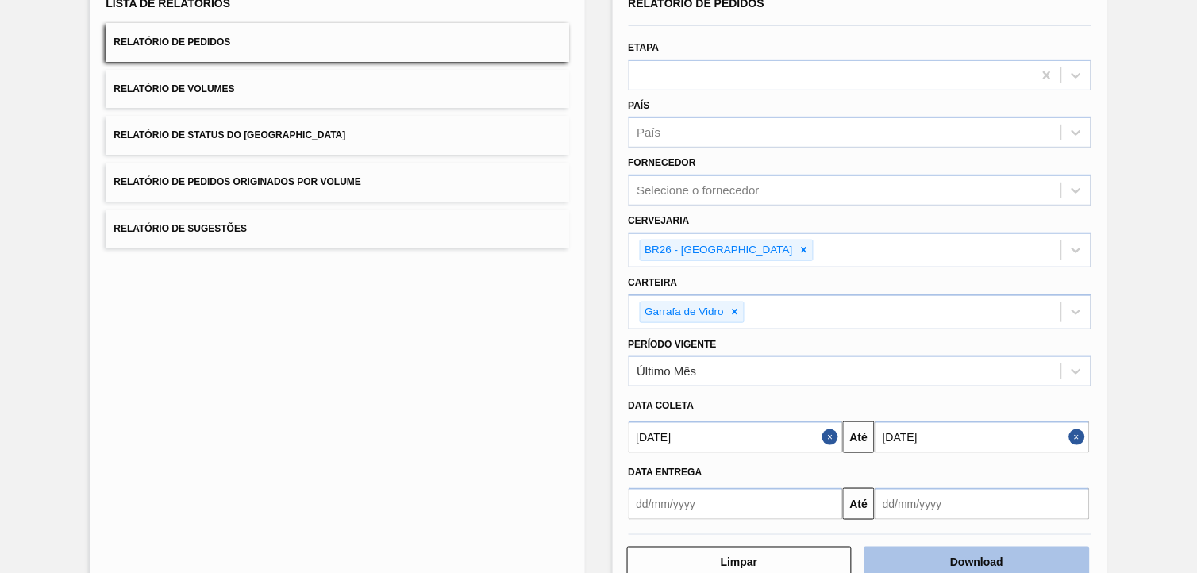 The height and width of the screenshot is (573, 1197). I want to click on label: País, so click(639, 106).